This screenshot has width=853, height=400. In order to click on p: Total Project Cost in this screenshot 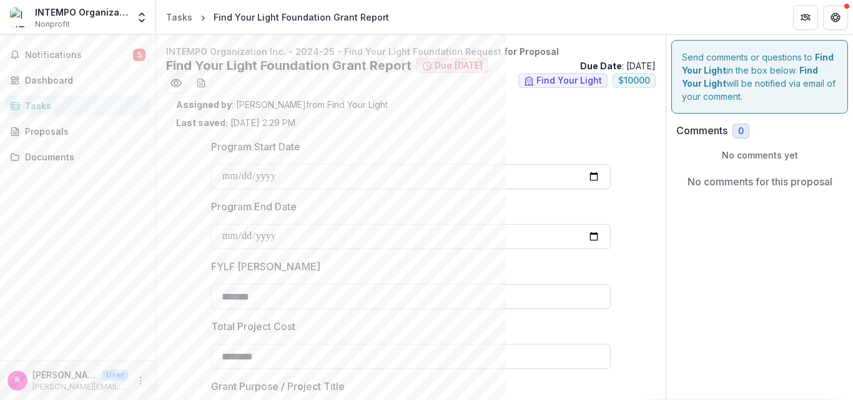, I will do `click(253, 327)`.